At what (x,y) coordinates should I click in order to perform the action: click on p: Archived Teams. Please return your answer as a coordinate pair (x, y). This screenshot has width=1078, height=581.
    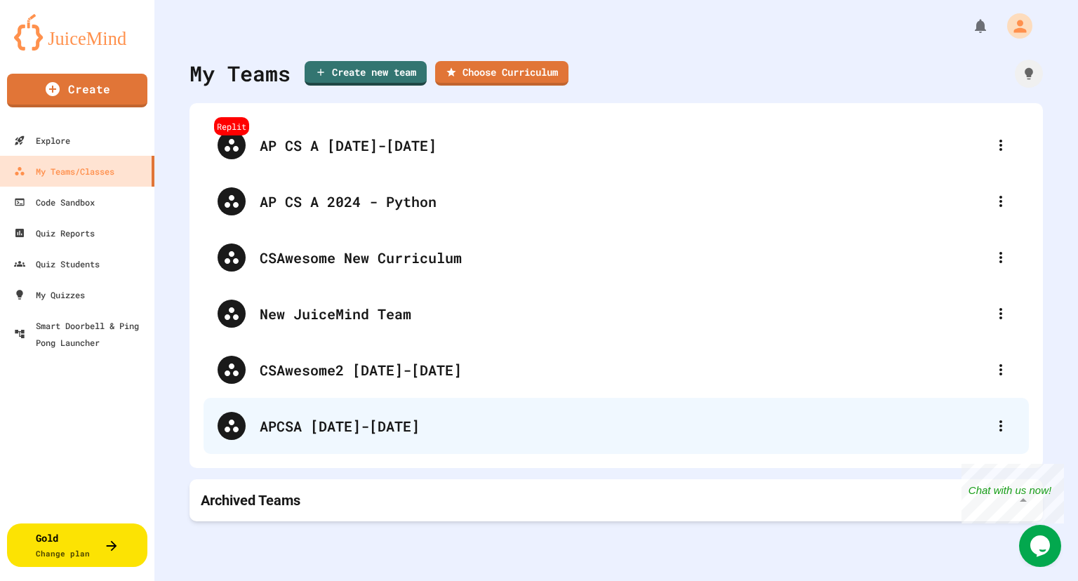
    Looking at the image, I should click on (251, 500).